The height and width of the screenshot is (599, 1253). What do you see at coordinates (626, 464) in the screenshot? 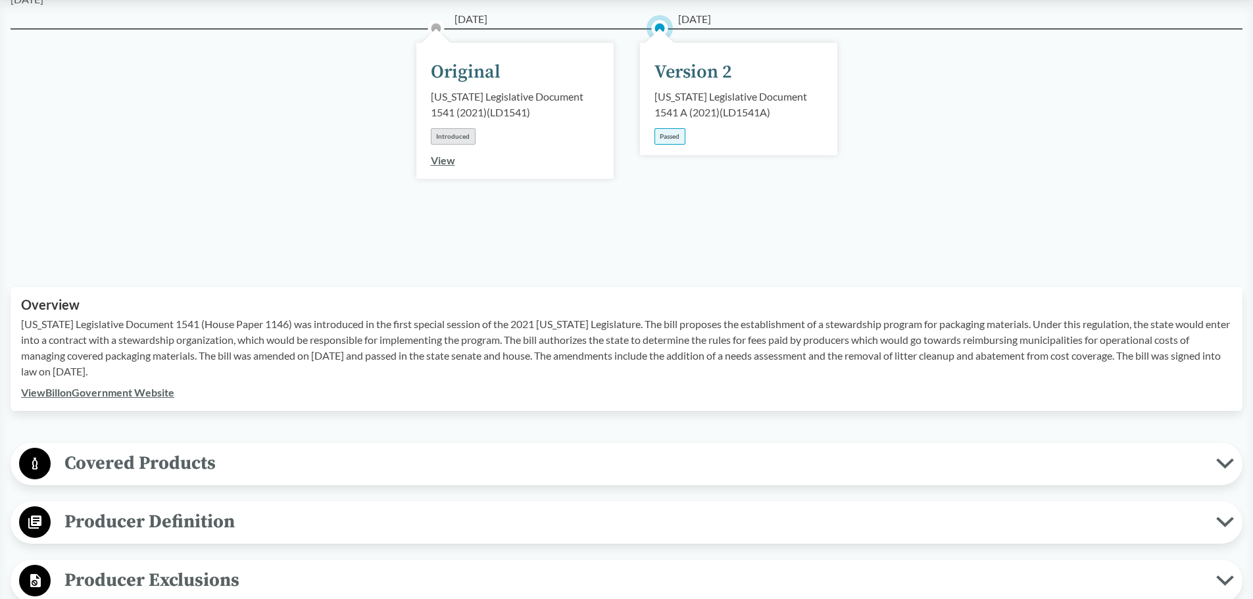
I see `button: Covered Products` at bounding box center [626, 464].